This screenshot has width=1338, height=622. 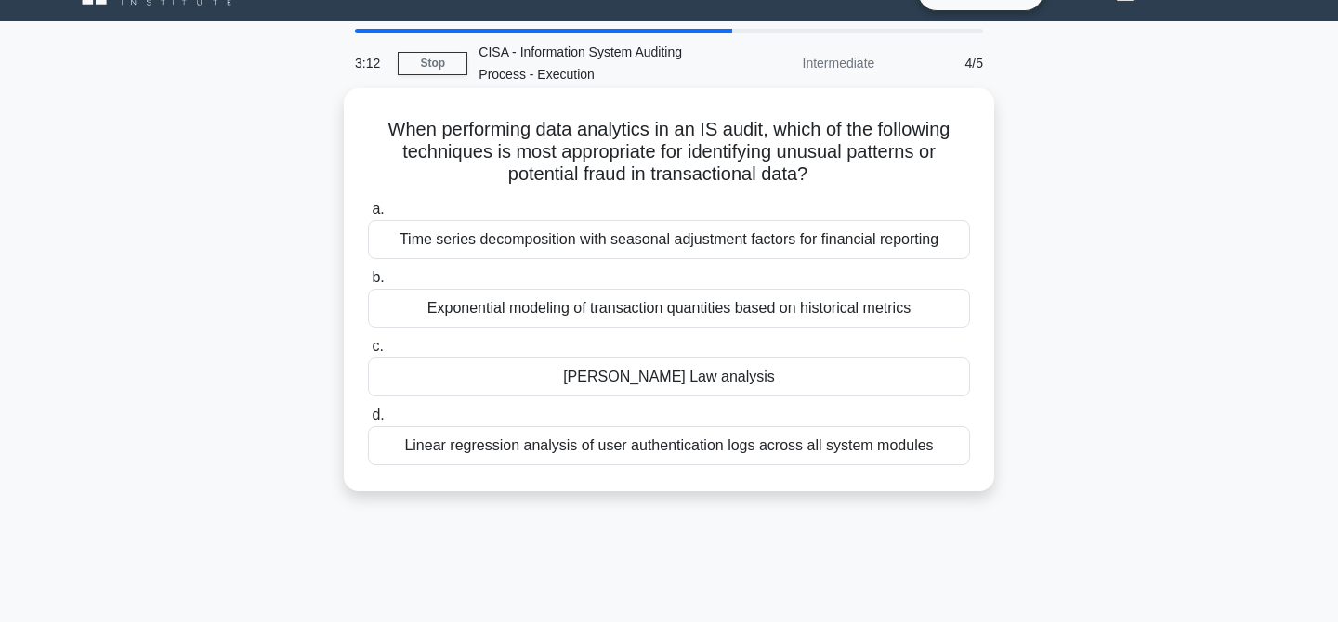 I want to click on div: CISA - Information System Auditing Process - Execution, so click(x=594, y=63).